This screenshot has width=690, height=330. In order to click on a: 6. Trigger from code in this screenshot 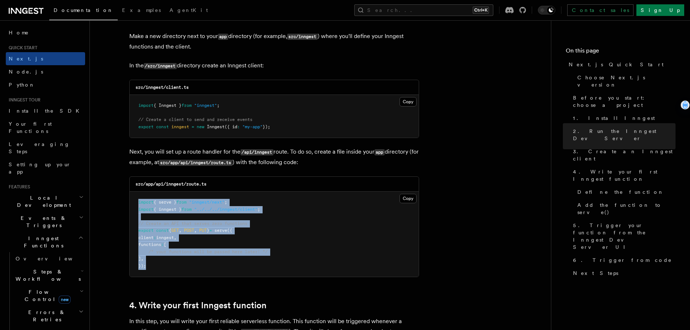, I will do `click(623, 260)`.